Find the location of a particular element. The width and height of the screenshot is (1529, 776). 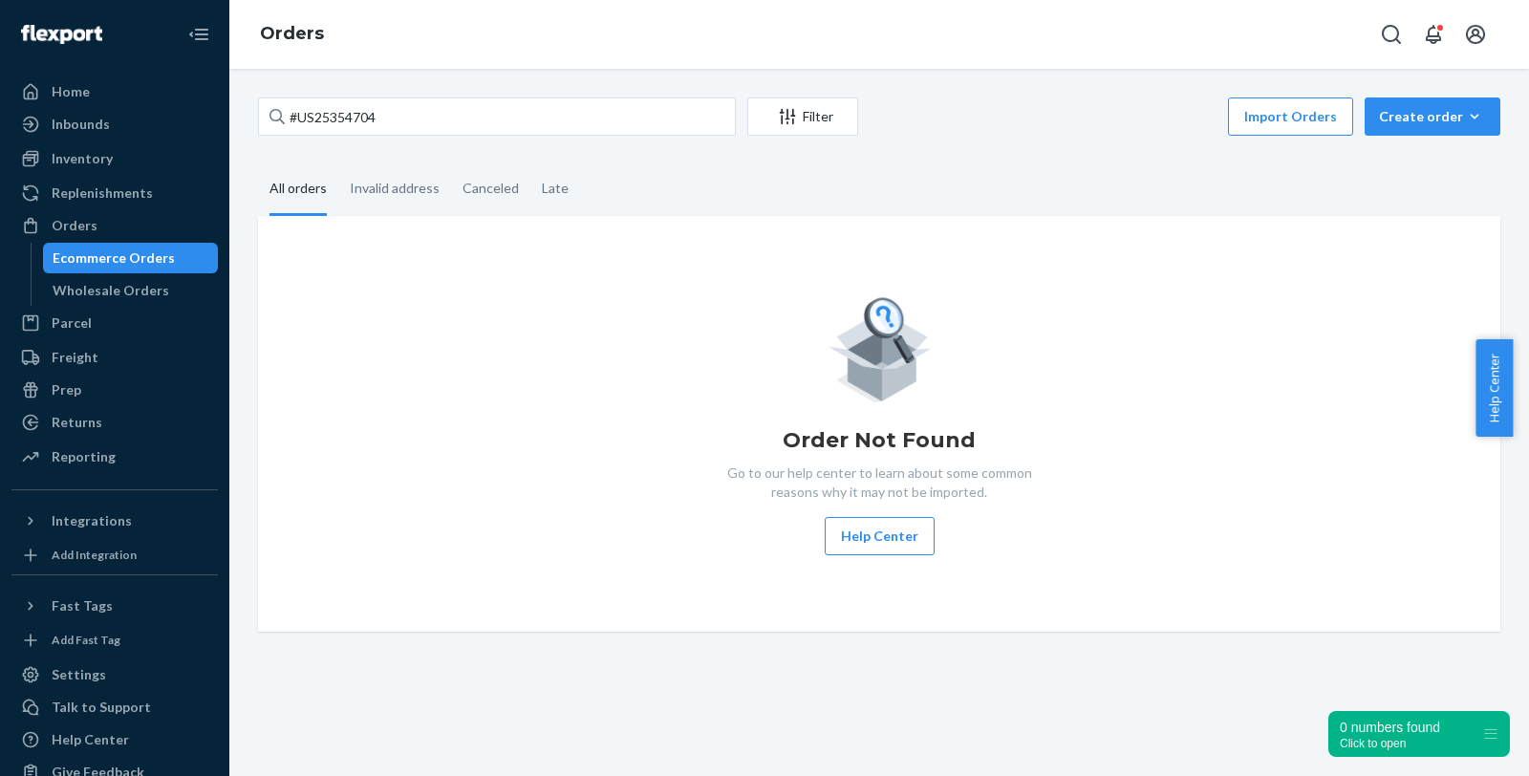

div: Late is located at coordinates (555, 188).